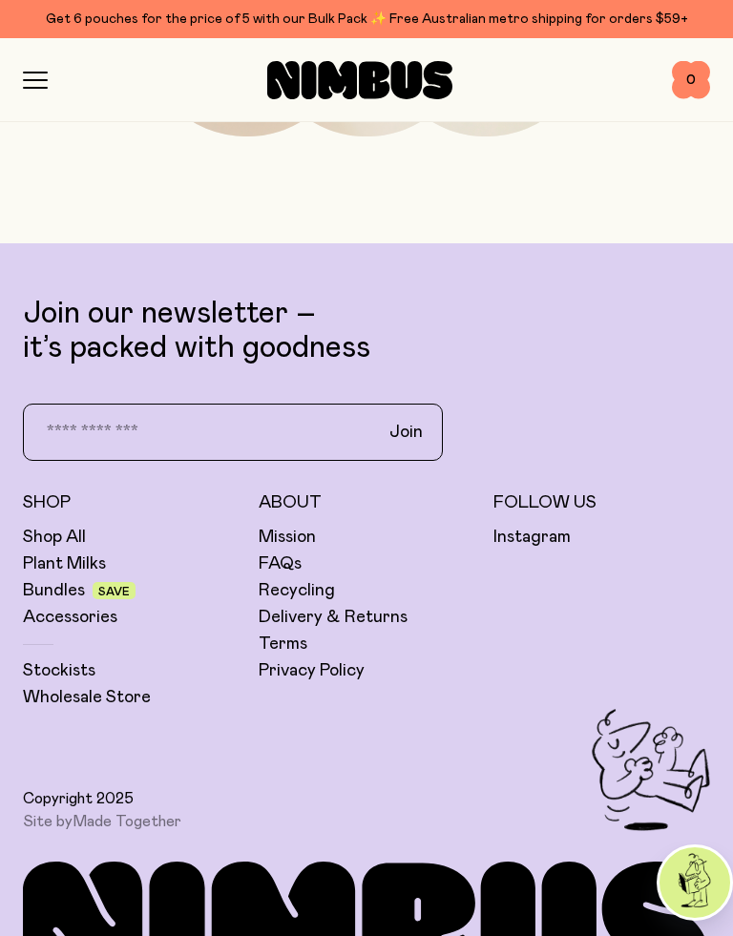 The width and height of the screenshot is (733, 936). Describe the element at coordinates (280, 564) in the screenshot. I see `a: FAQs` at that location.